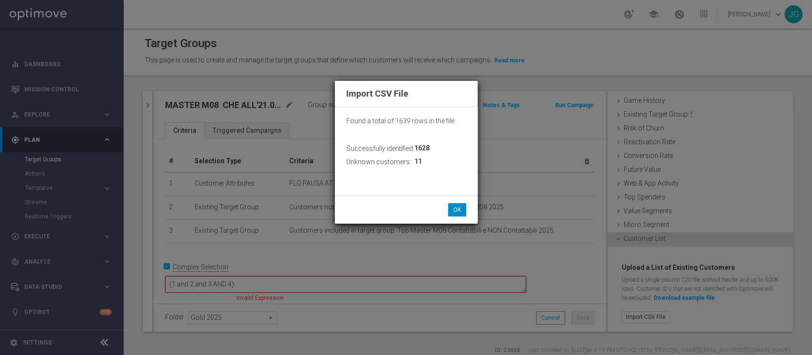  I want to click on p: Found a total of 1639 rows in the file, so click(406, 121).